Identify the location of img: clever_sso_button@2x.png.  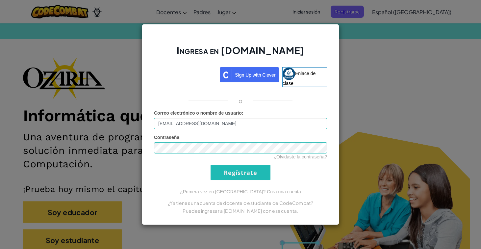
(249, 75).